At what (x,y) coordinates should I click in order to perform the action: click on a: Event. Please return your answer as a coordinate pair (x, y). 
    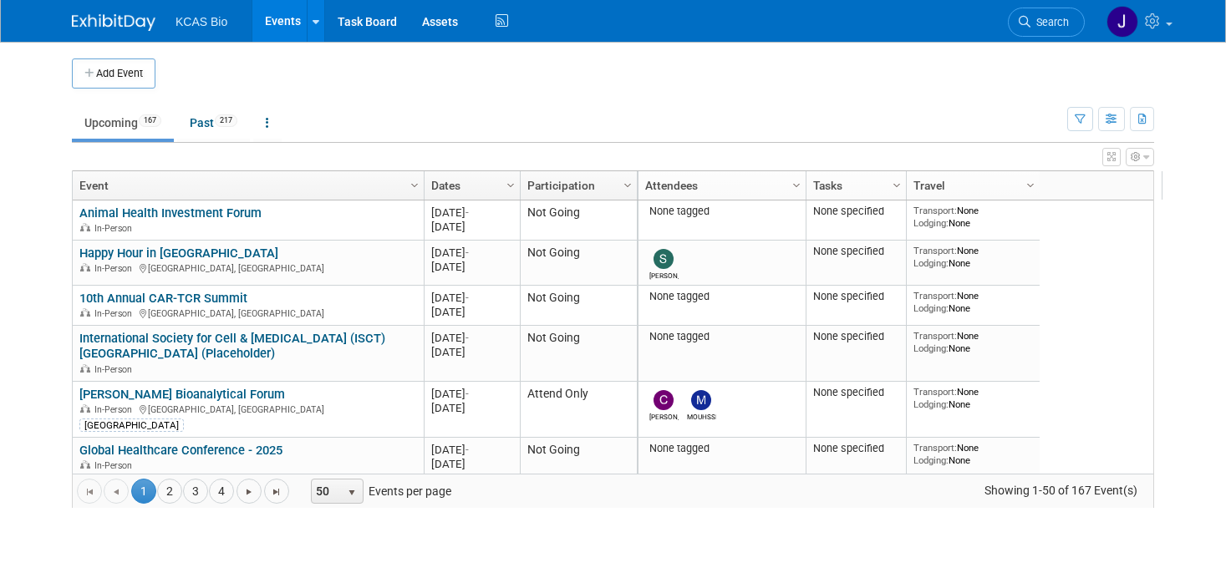
    Looking at the image, I should click on (246, 185).